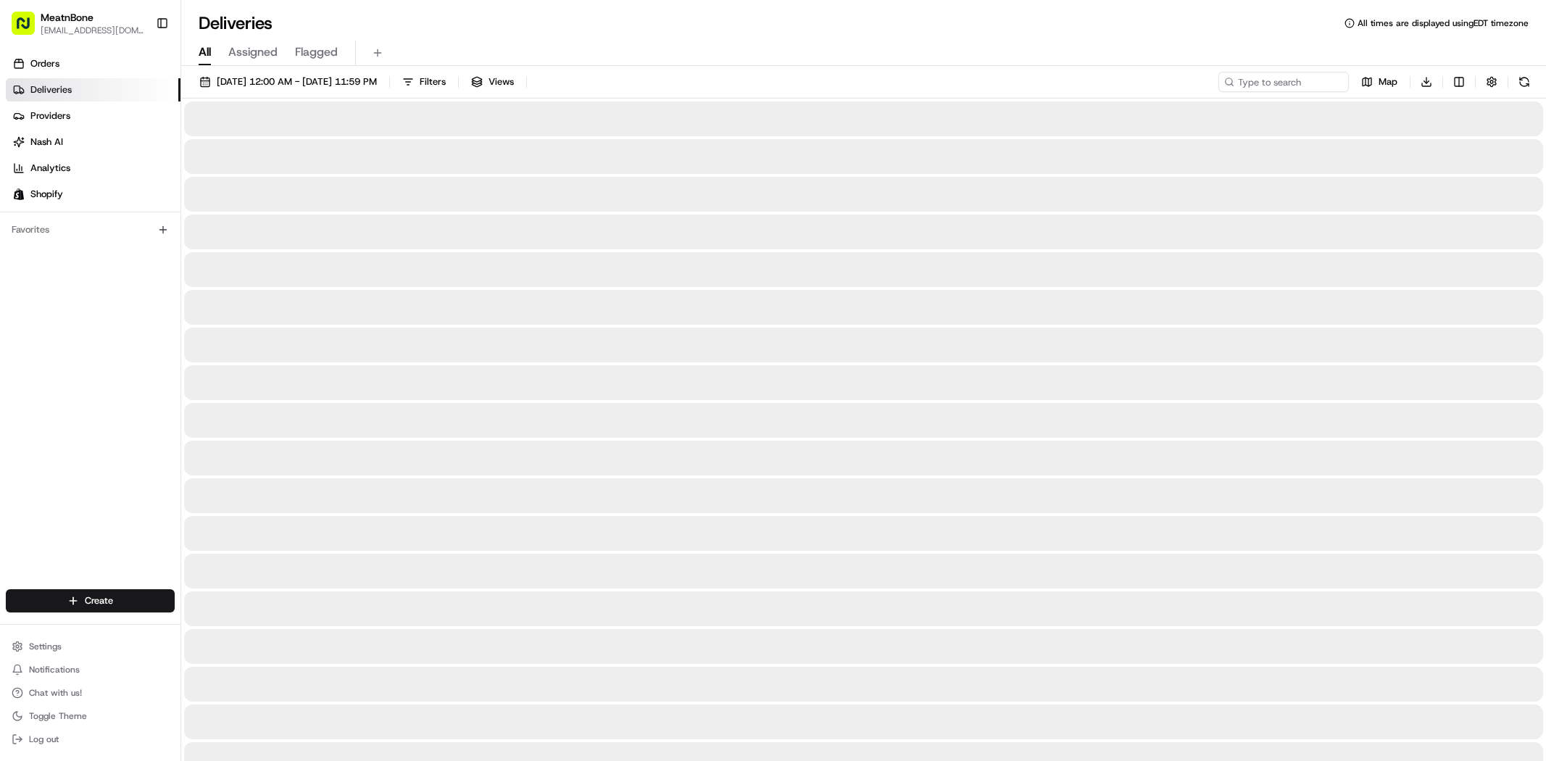  Describe the element at coordinates (45, 646) in the screenshot. I see `span: Settings` at that location.